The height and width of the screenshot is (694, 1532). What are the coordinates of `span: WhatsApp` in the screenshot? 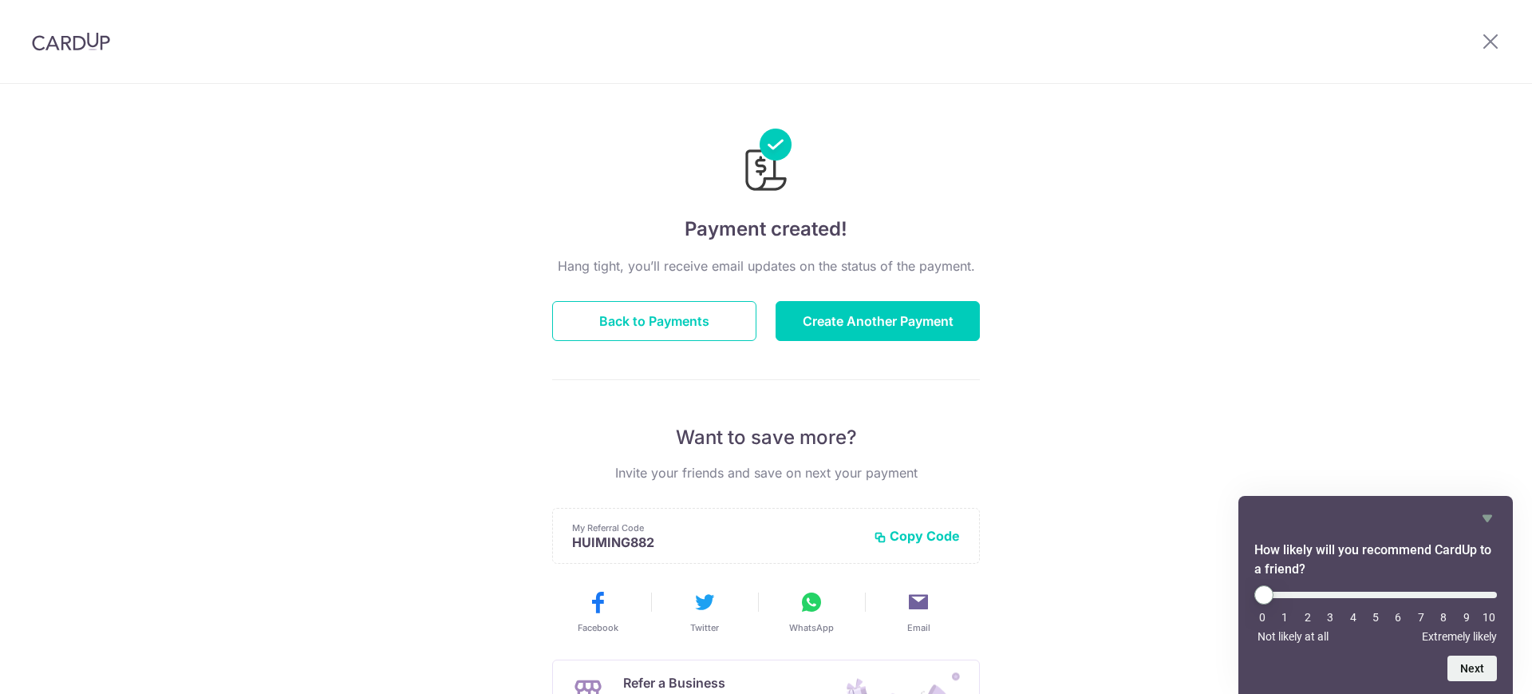 It's located at (812, 627).